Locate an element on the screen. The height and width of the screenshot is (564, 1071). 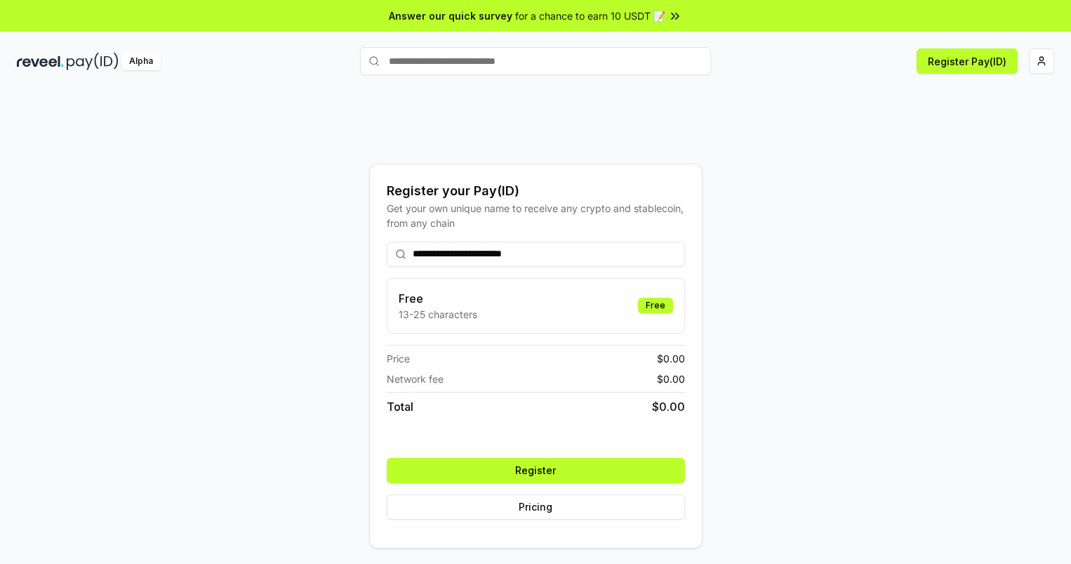
button: Register Pay(ID) is located at coordinates (967, 61).